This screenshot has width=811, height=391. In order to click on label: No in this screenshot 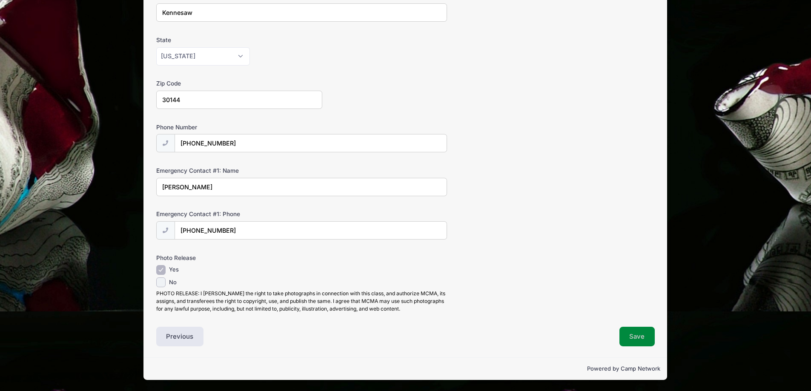, I will do `click(173, 283)`.